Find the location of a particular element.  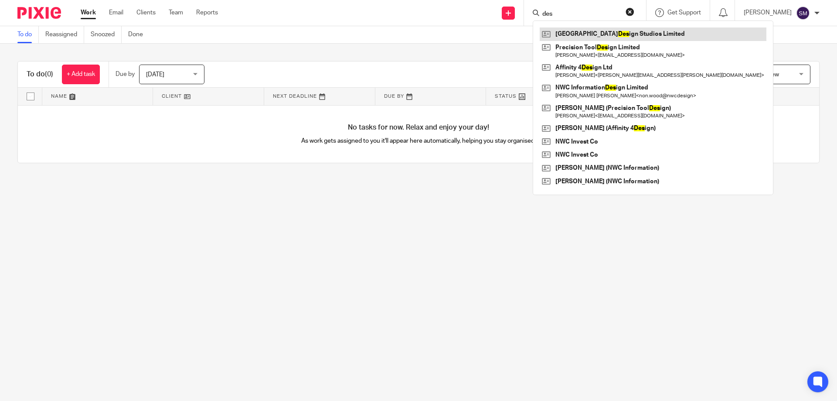

a: Done is located at coordinates (139, 34).